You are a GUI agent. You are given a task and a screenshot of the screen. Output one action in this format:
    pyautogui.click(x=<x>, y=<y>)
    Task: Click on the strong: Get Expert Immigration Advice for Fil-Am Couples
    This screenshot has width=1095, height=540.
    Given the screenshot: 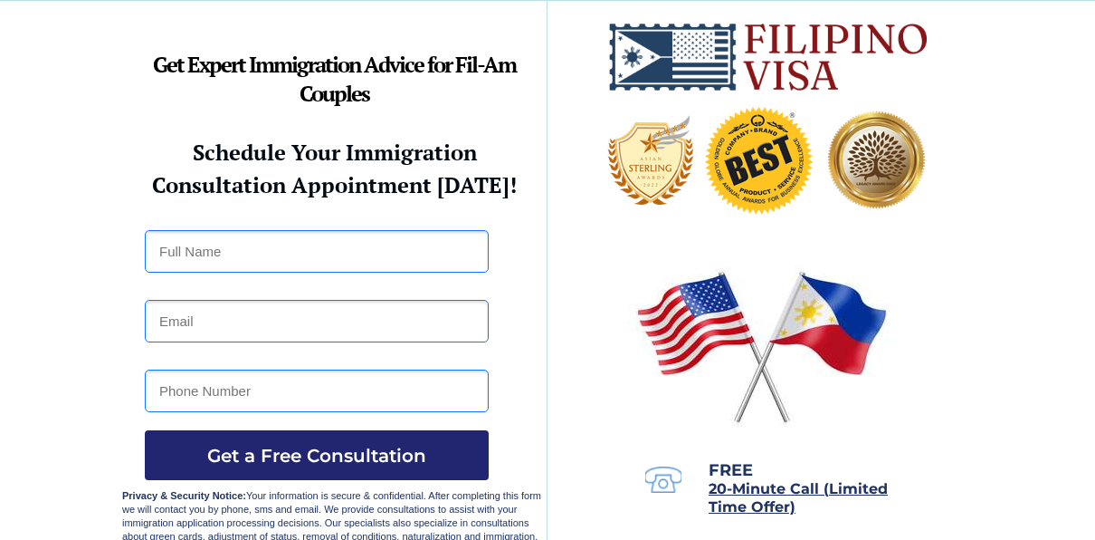 What is the action you would take?
    pyautogui.click(x=334, y=79)
    